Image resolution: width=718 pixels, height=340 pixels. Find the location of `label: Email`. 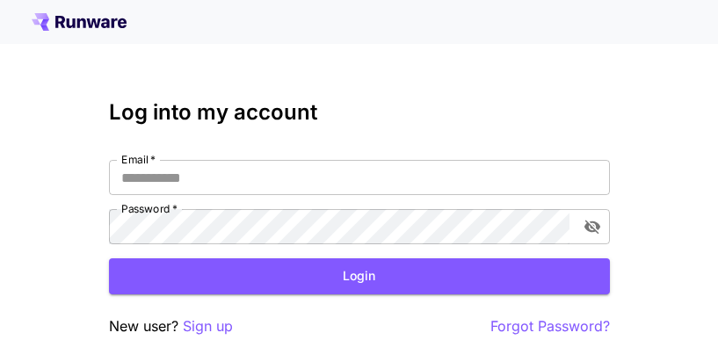

label: Email is located at coordinates (138, 159).